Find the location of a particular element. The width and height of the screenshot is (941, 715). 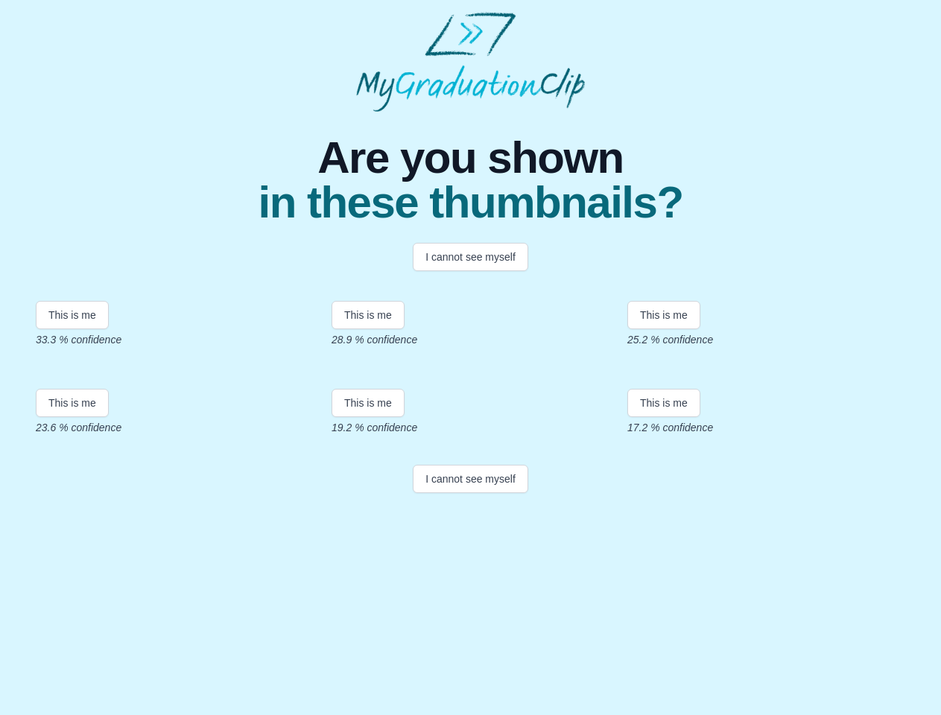

p: 23.6 % confidence is located at coordinates (174, 428).